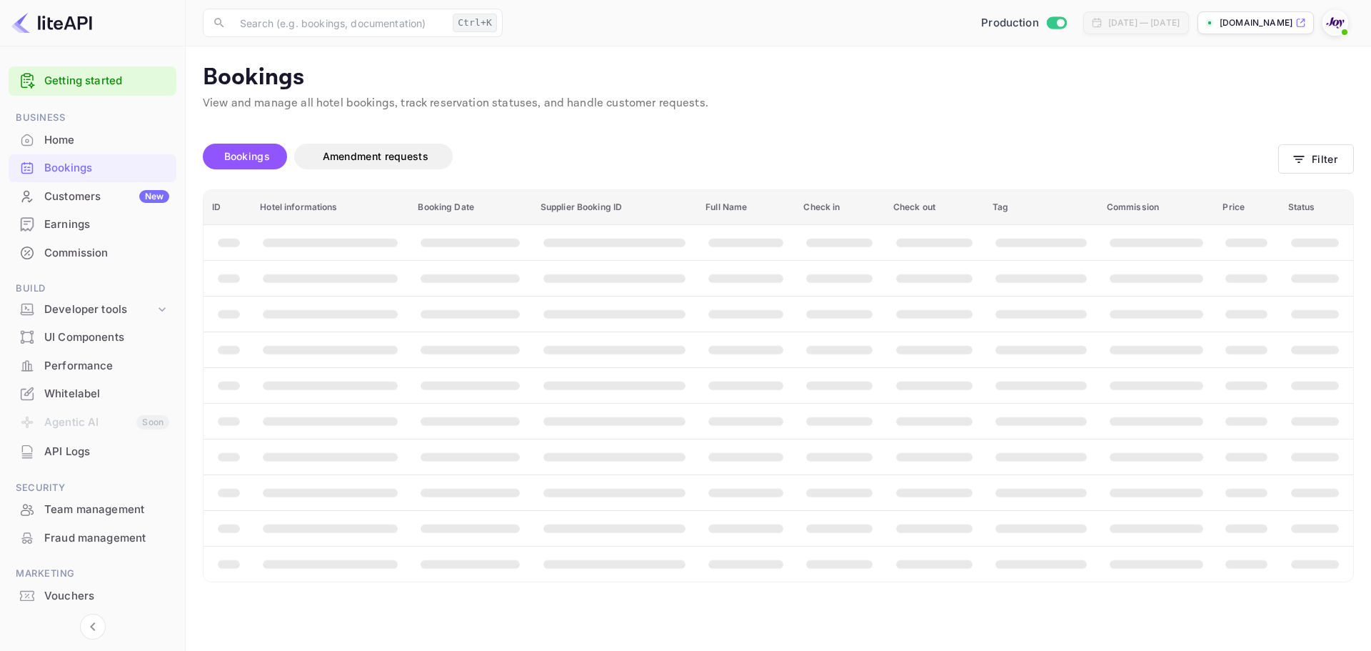 The height and width of the screenshot is (651, 1371). Describe the element at coordinates (92, 167) in the screenshot. I see `a: Bookings` at that location.